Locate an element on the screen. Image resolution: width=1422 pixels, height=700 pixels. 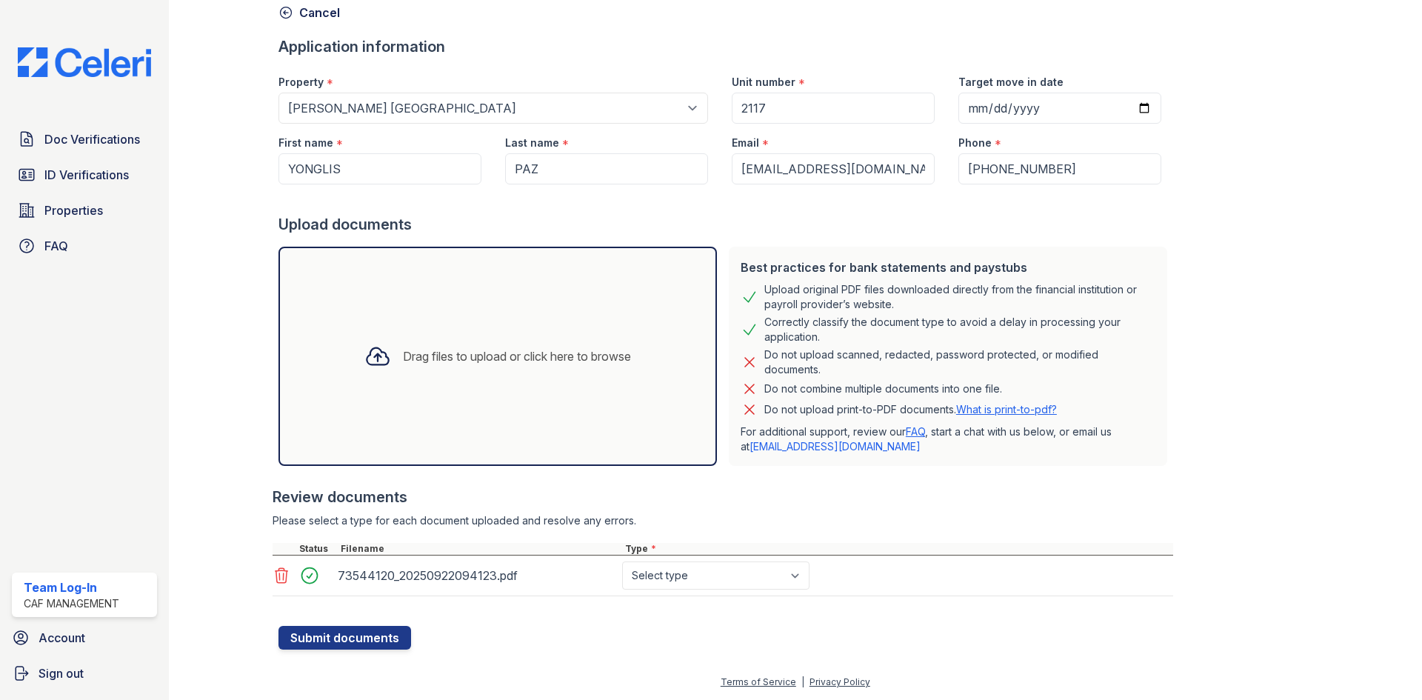
div: Status is located at coordinates (317, 549).